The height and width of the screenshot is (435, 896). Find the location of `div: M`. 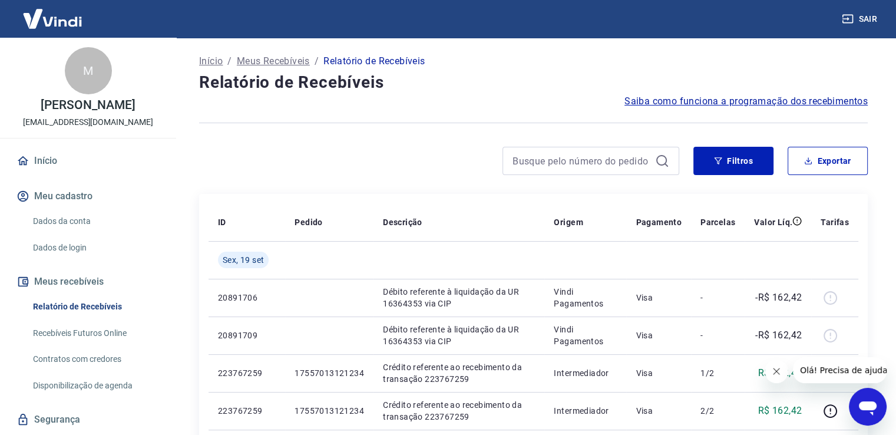

div: M is located at coordinates (88, 71).